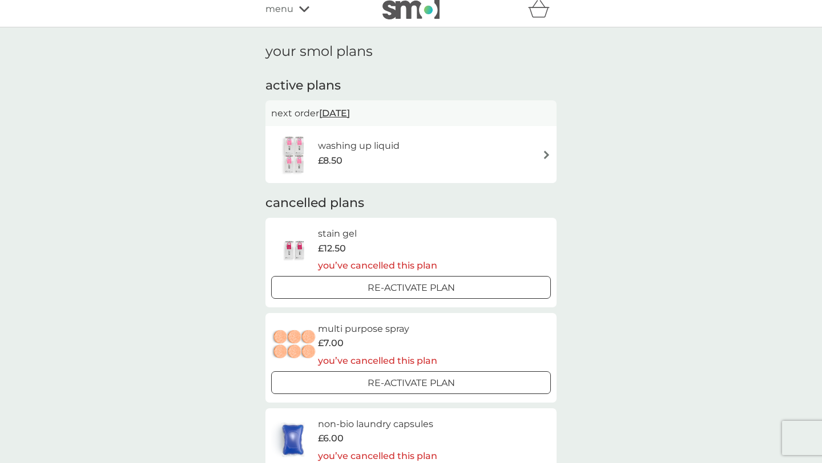 The width and height of the screenshot is (822, 463). I want to click on span: menu, so click(279, 9).